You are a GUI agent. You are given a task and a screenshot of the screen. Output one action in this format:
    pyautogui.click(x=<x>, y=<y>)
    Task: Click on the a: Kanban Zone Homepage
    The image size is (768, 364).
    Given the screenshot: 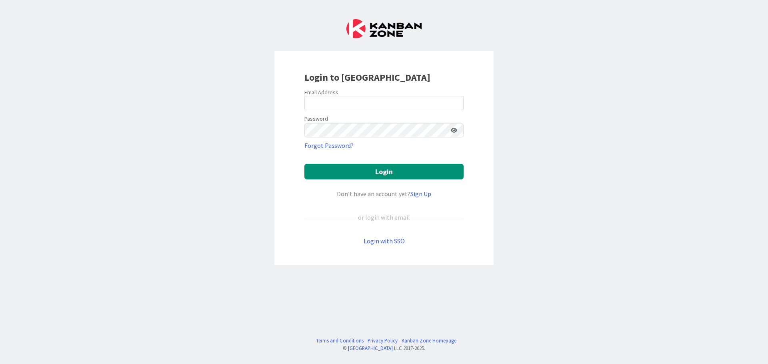 What is the action you would take?
    pyautogui.click(x=429, y=341)
    